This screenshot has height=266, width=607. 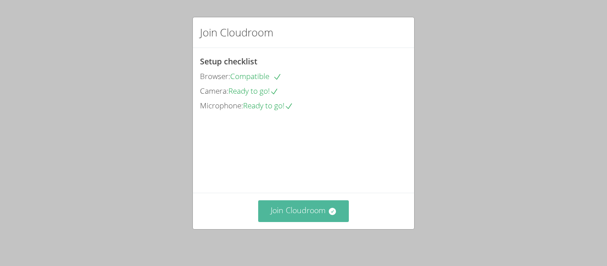 I want to click on span: Browser:, so click(x=215, y=76).